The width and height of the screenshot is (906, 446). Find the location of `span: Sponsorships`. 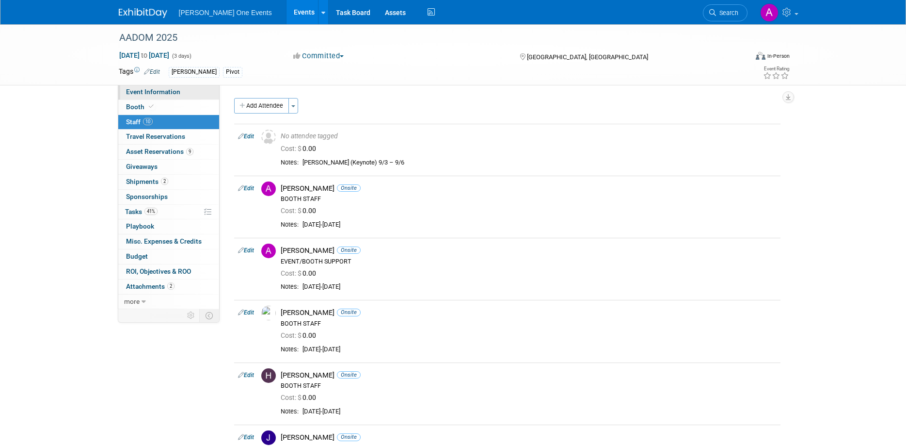

span: Sponsorships is located at coordinates (147, 196).